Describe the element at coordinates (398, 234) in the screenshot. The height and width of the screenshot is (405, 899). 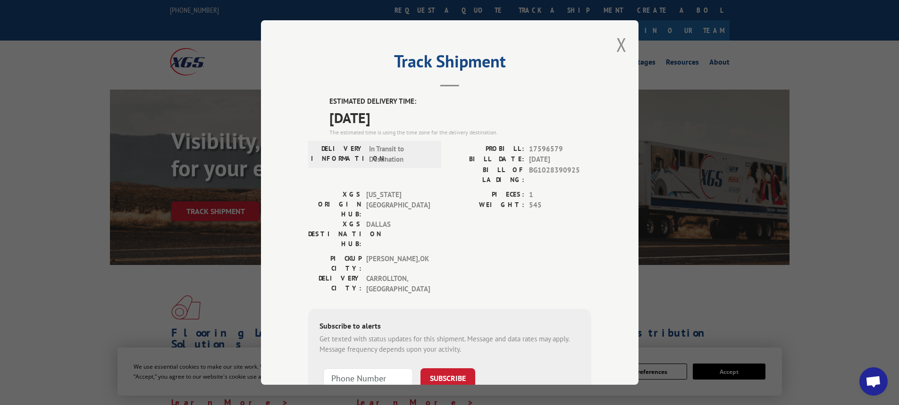
I see `span: DALLAS` at that location.